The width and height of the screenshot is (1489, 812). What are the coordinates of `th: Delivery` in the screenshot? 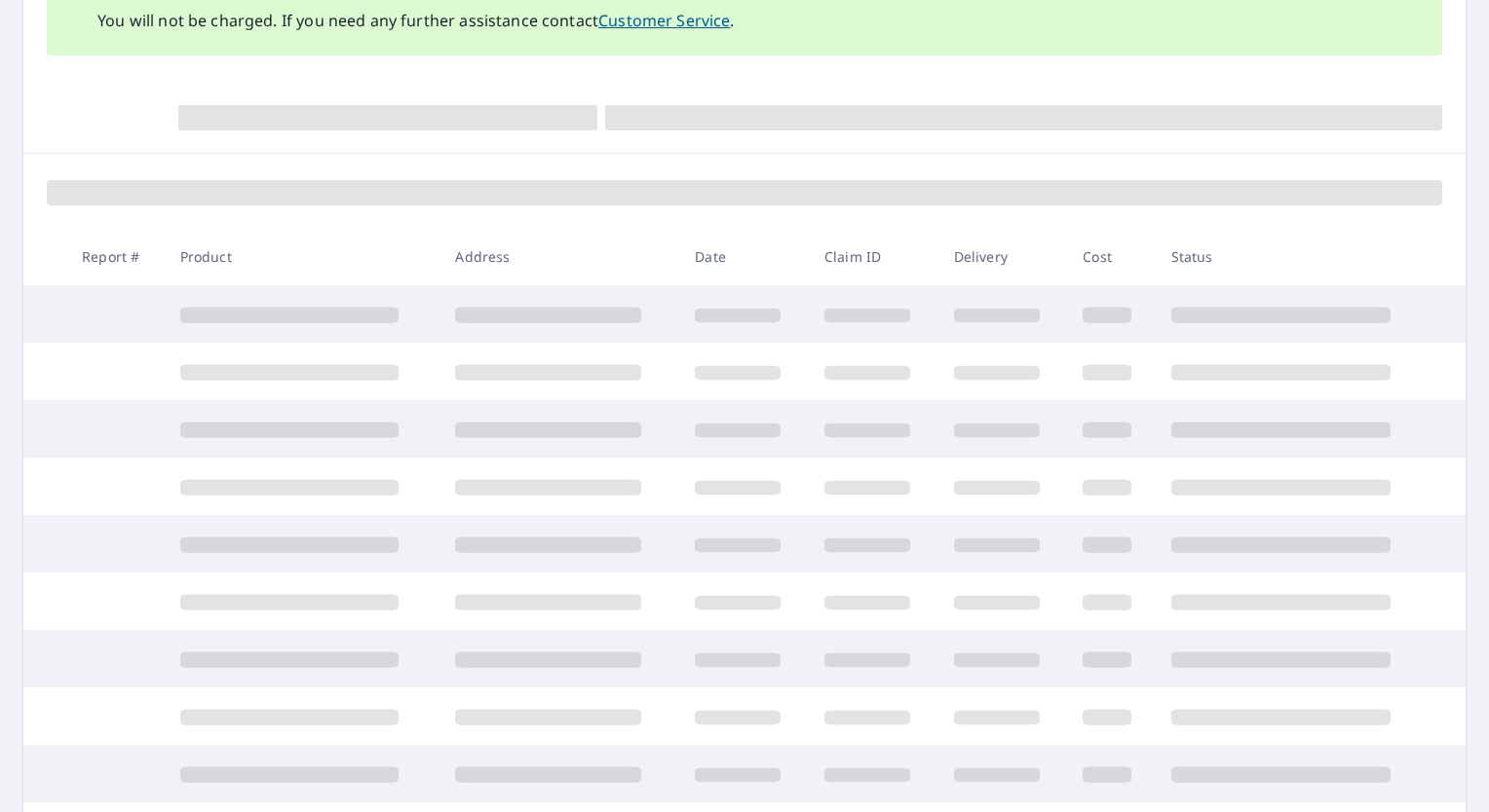 It's located at (1002, 256).